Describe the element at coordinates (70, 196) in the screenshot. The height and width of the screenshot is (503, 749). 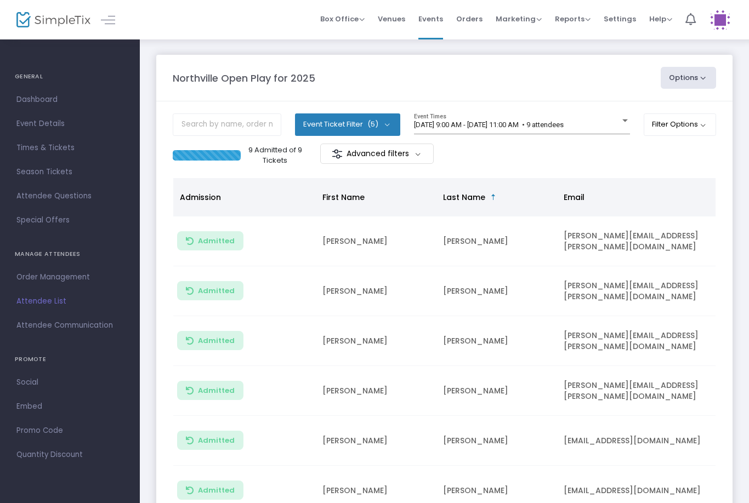
I see `span: Attendee Questions` at that location.